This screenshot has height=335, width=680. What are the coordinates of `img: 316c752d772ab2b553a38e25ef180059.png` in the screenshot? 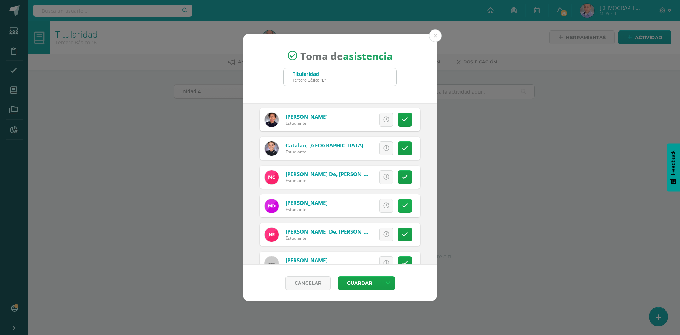 It's located at (272, 206).